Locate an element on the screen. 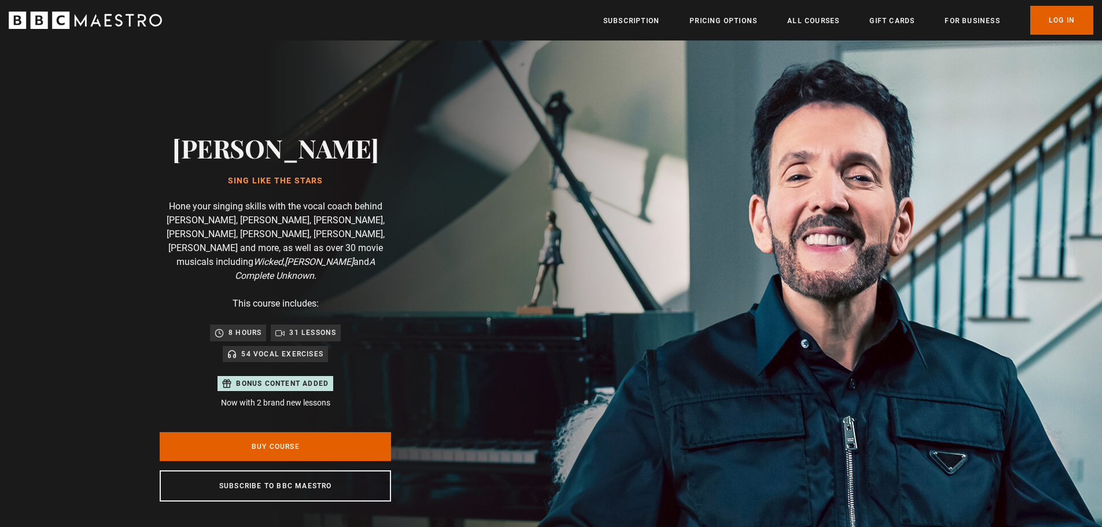  h1: Sing Like the Stars is located at coordinates (275, 181).